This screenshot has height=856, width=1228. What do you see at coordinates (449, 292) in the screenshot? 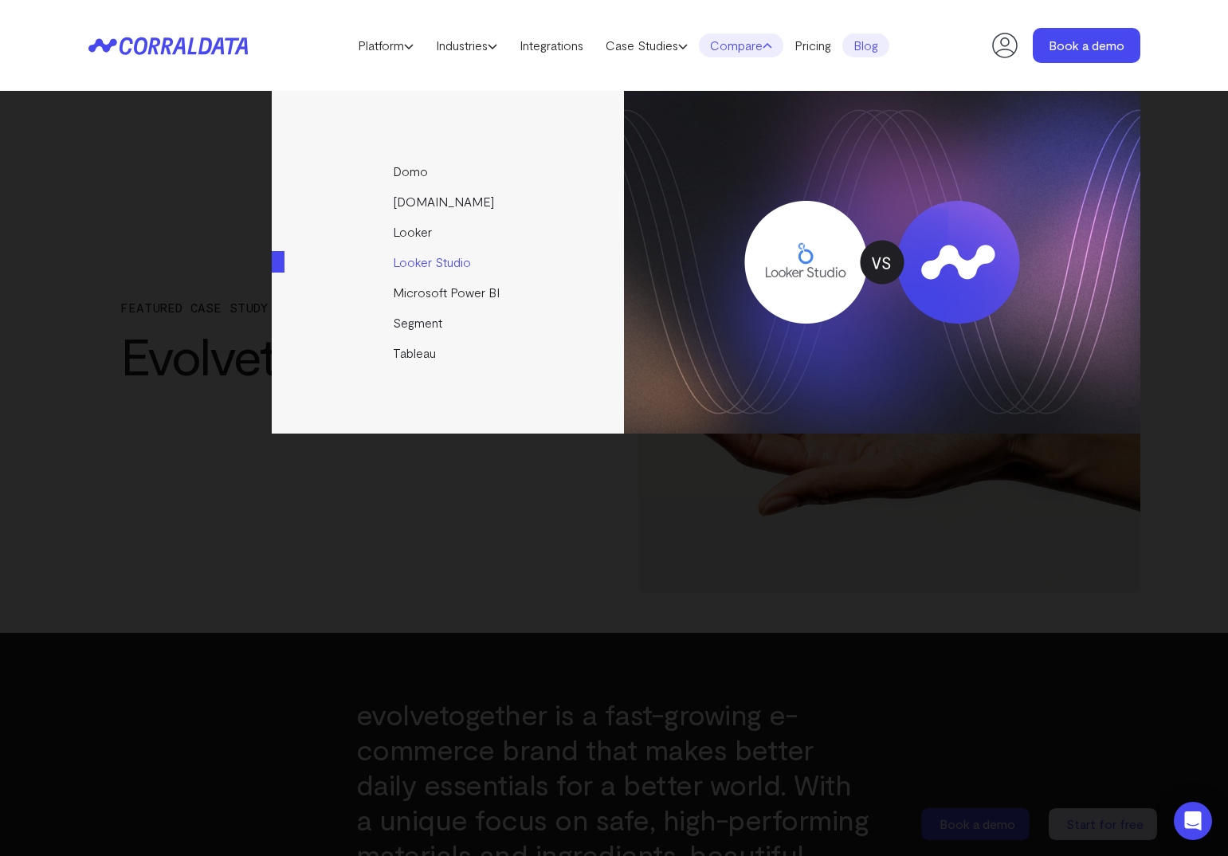
I see `a: Microsoft Power BI` at bounding box center [449, 292].